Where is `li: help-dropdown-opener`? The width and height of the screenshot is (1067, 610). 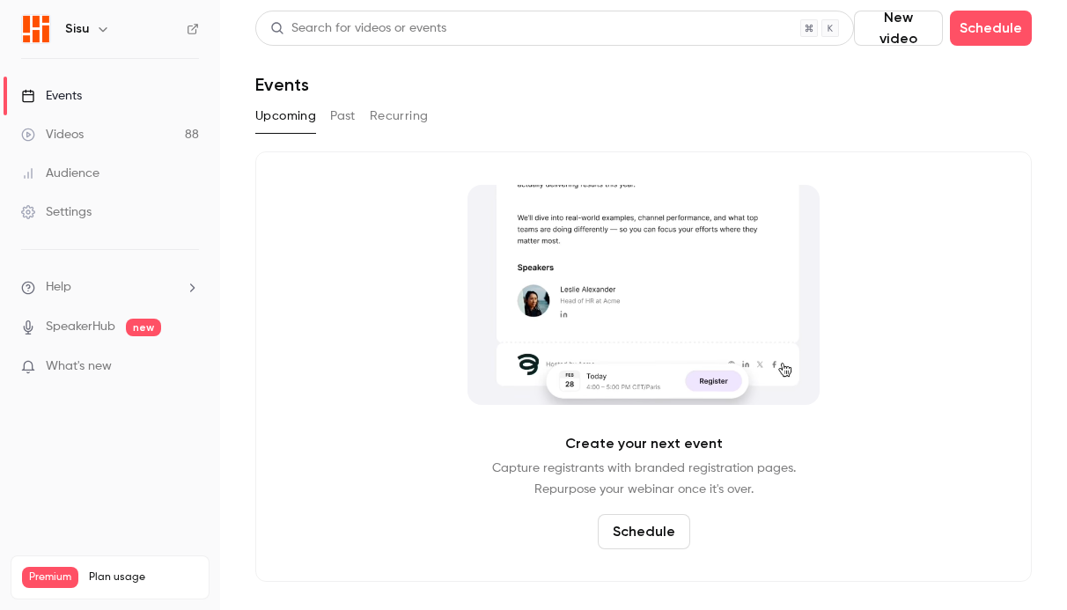
li: help-dropdown-opener is located at coordinates (110, 287).